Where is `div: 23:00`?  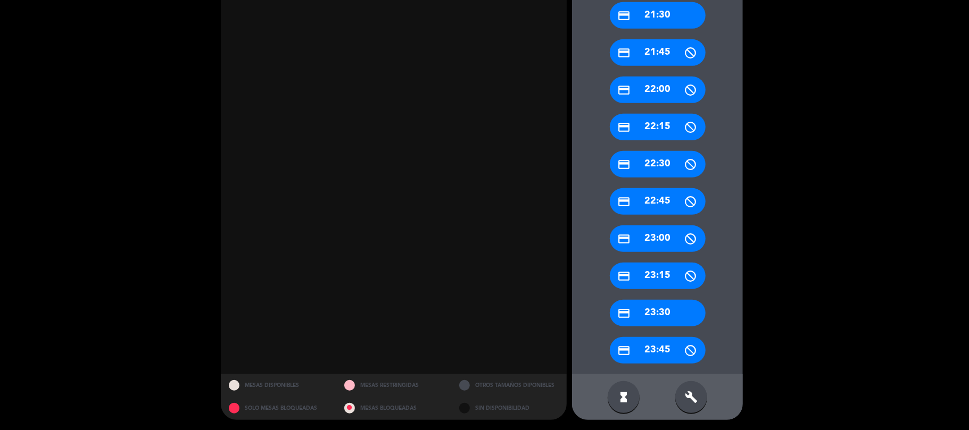 div: 23:00 is located at coordinates (658, 239).